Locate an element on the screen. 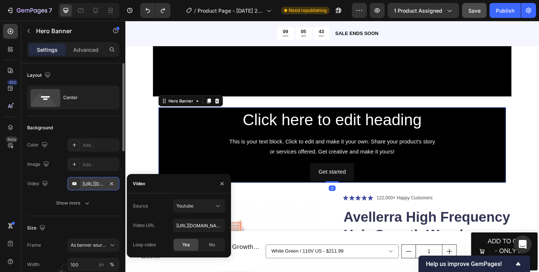 This screenshot has width=539, height=272. div: $211.99 is located at coordinates (82, 254).